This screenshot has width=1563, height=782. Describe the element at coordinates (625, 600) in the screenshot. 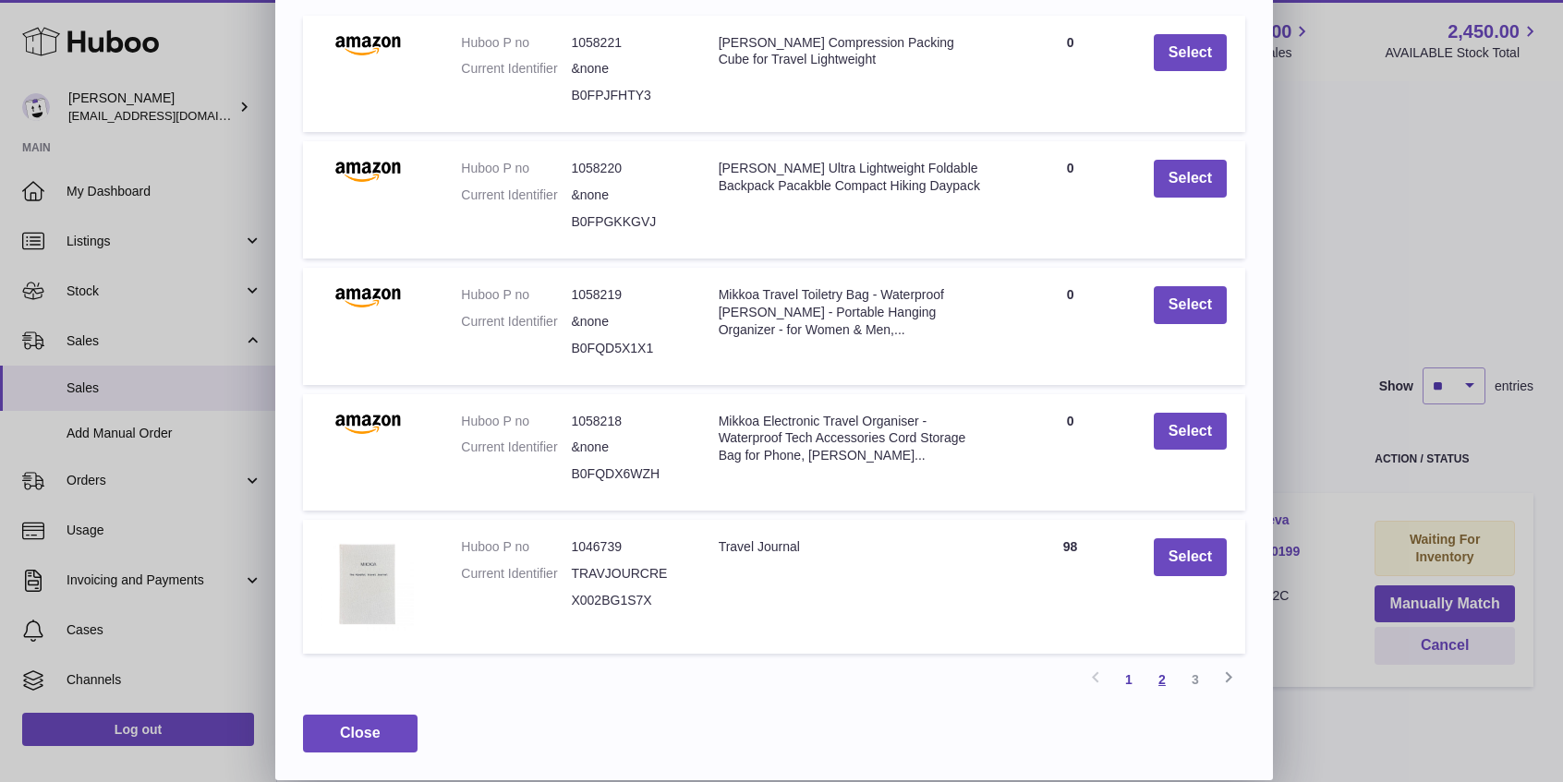

I see `dd: X002BG1S7X` at that location.